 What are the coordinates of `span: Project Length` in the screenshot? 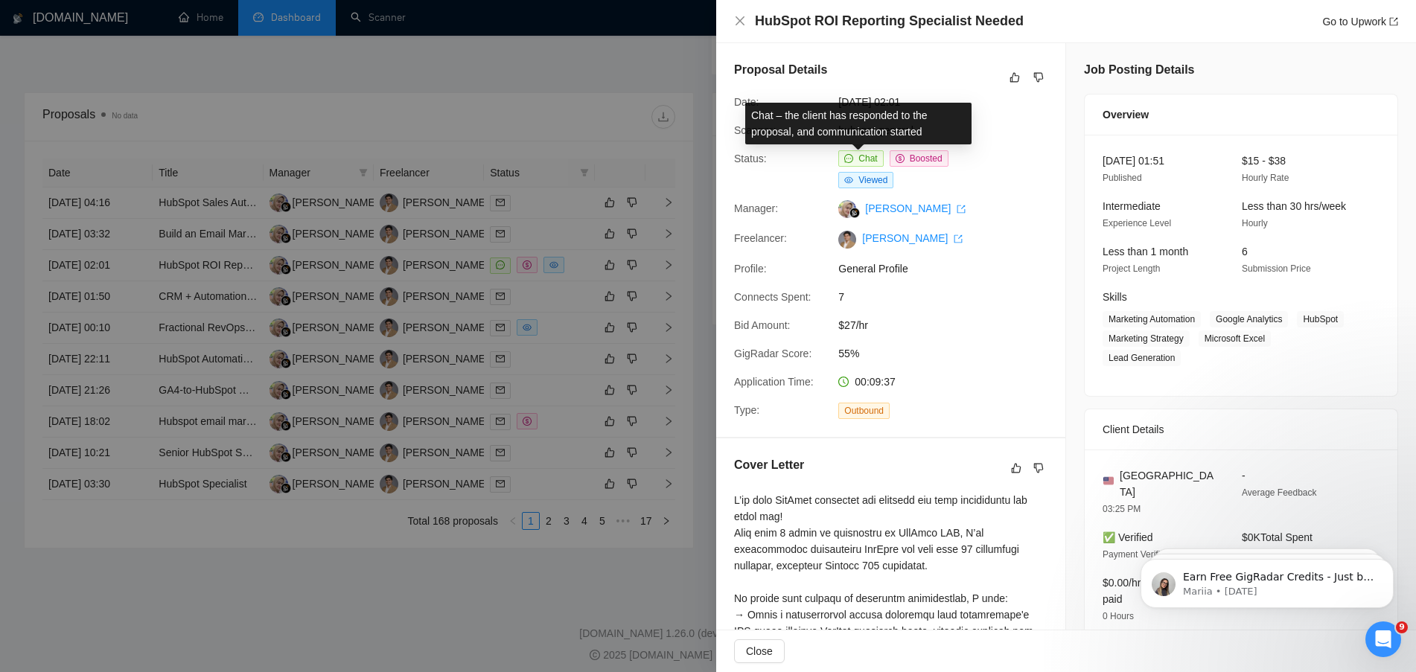 It's located at (1131, 269).